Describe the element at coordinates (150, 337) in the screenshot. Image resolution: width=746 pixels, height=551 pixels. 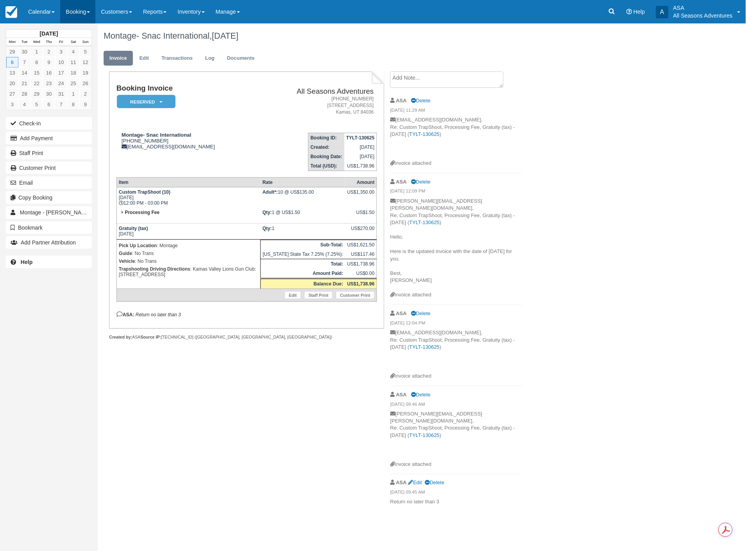
I see `strong: Source IP:` at that location.